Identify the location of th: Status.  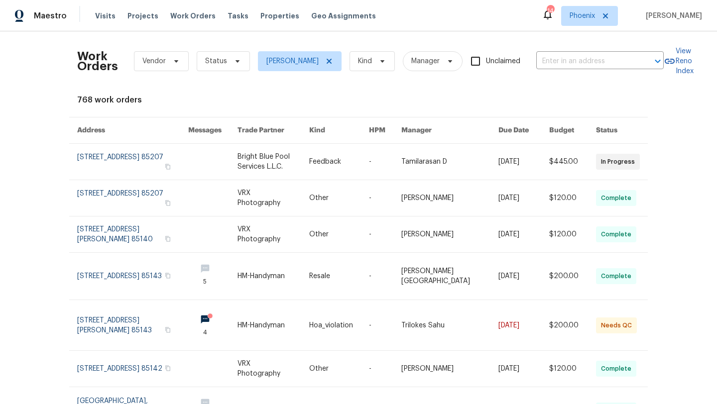
(618, 130).